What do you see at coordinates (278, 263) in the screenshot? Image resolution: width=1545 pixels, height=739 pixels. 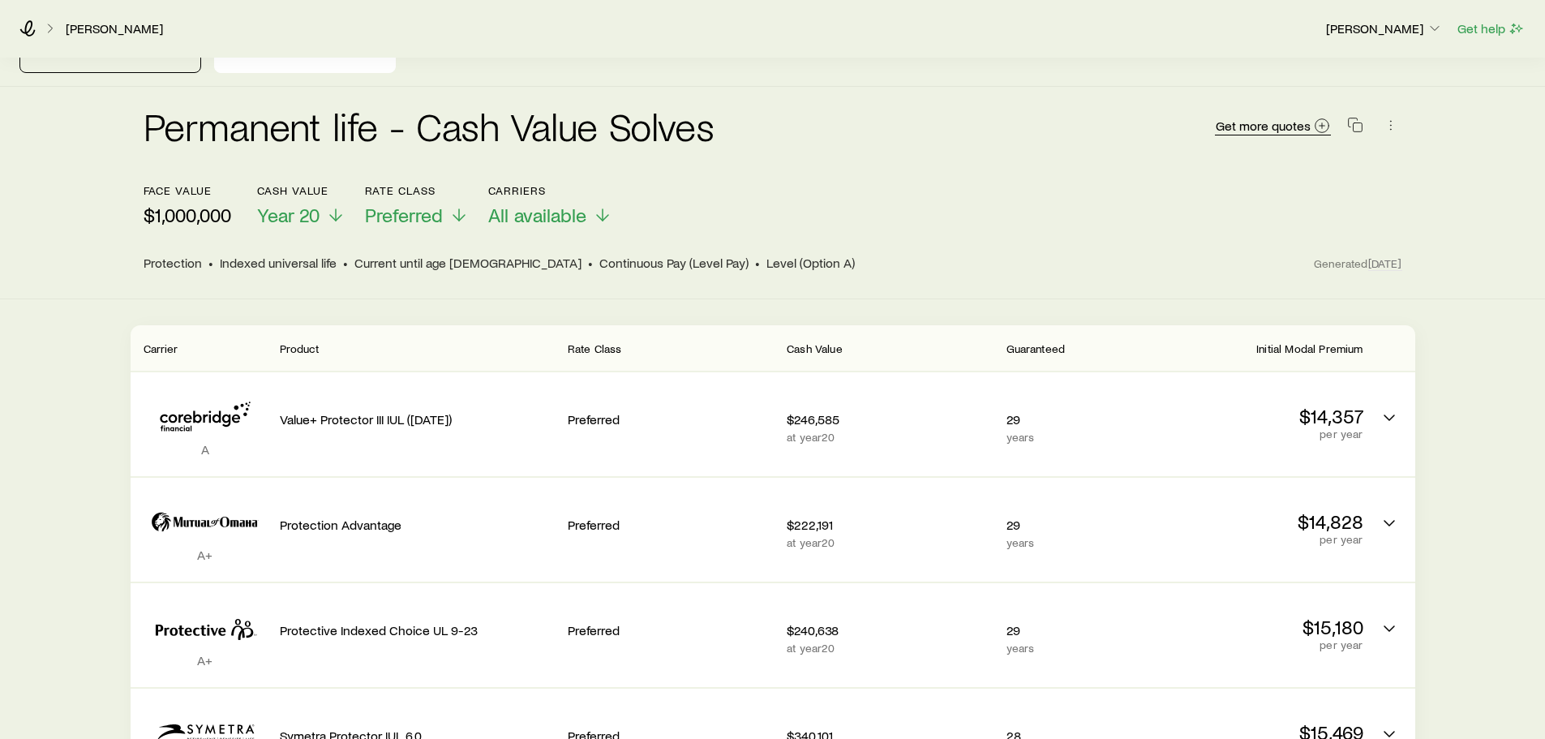 I see `span: Indexed universal life` at bounding box center [278, 263].